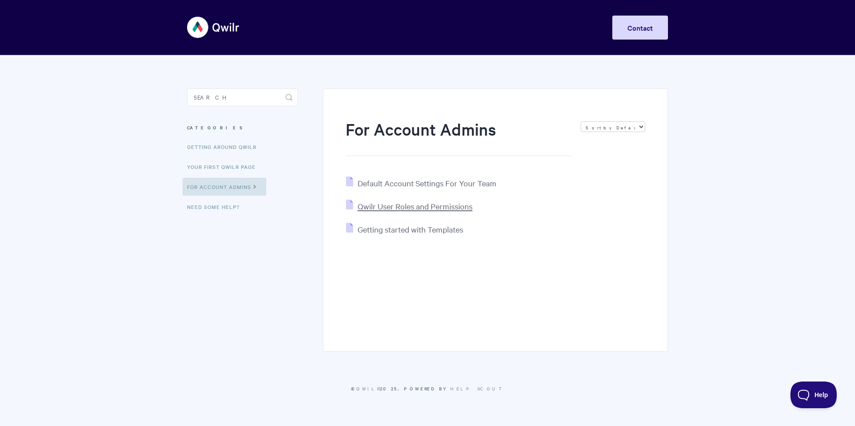 This screenshot has height=426, width=855. I want to click on span: Qwilr User Roles and Permissions, so click(415, 206).